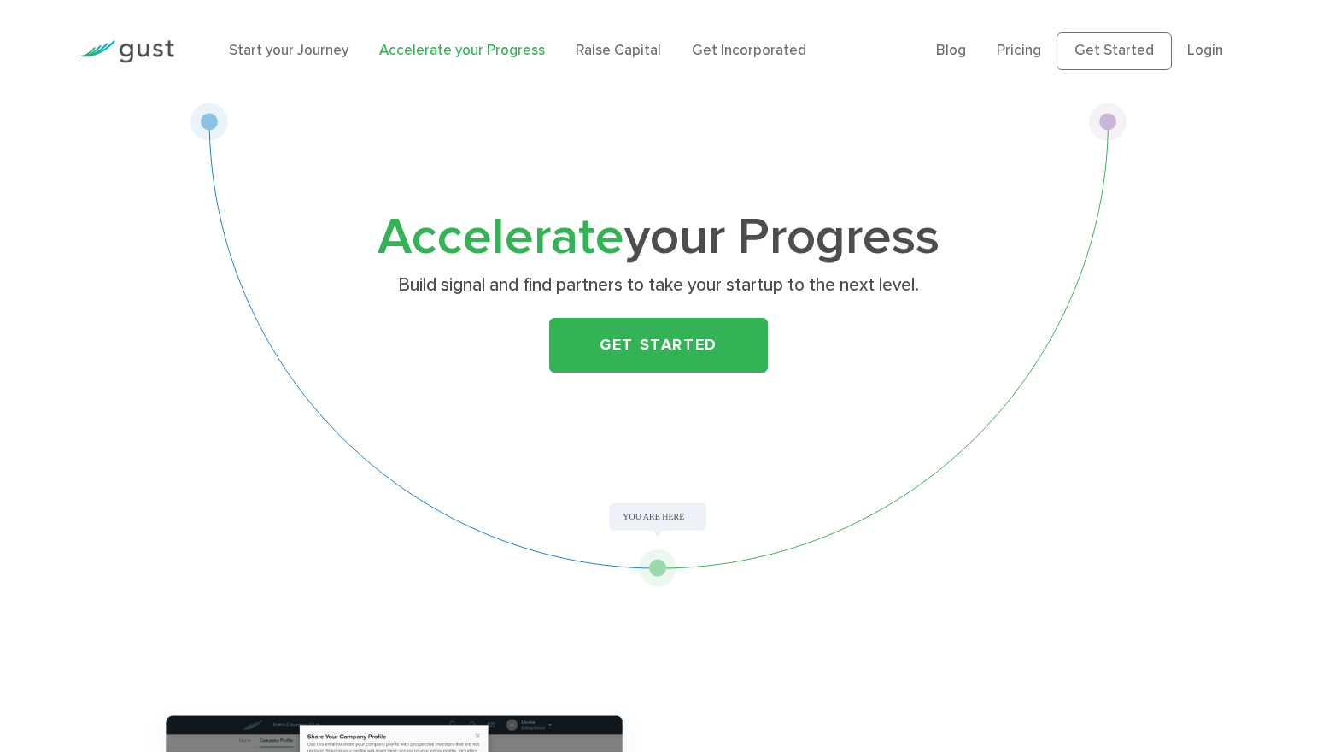  What do you see at coordinates (951, 50) in the screenshot?
I see `a: Blog` at bounding box center [951, 50].